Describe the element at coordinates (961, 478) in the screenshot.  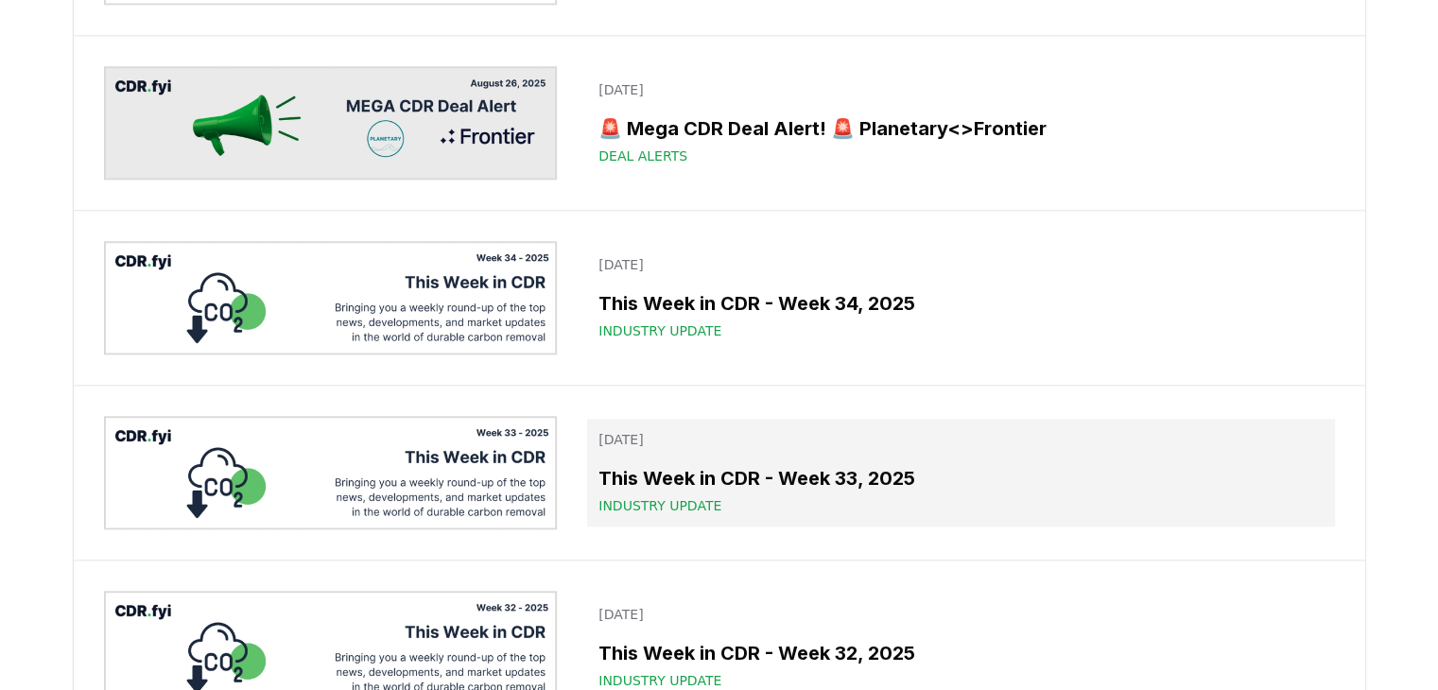
I see `h3: This Week in CDR - Week 33, 2025` at that location.